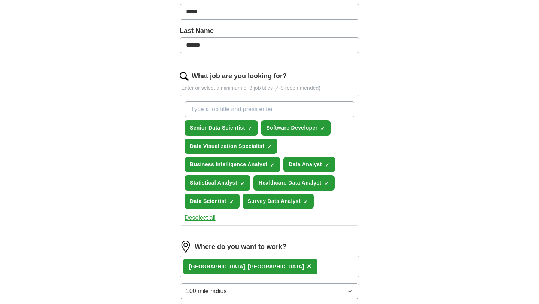  Describe the element at coordinates (278, 201) in the screenshot. I see `button: Survey Data Analyst✓` at that location.